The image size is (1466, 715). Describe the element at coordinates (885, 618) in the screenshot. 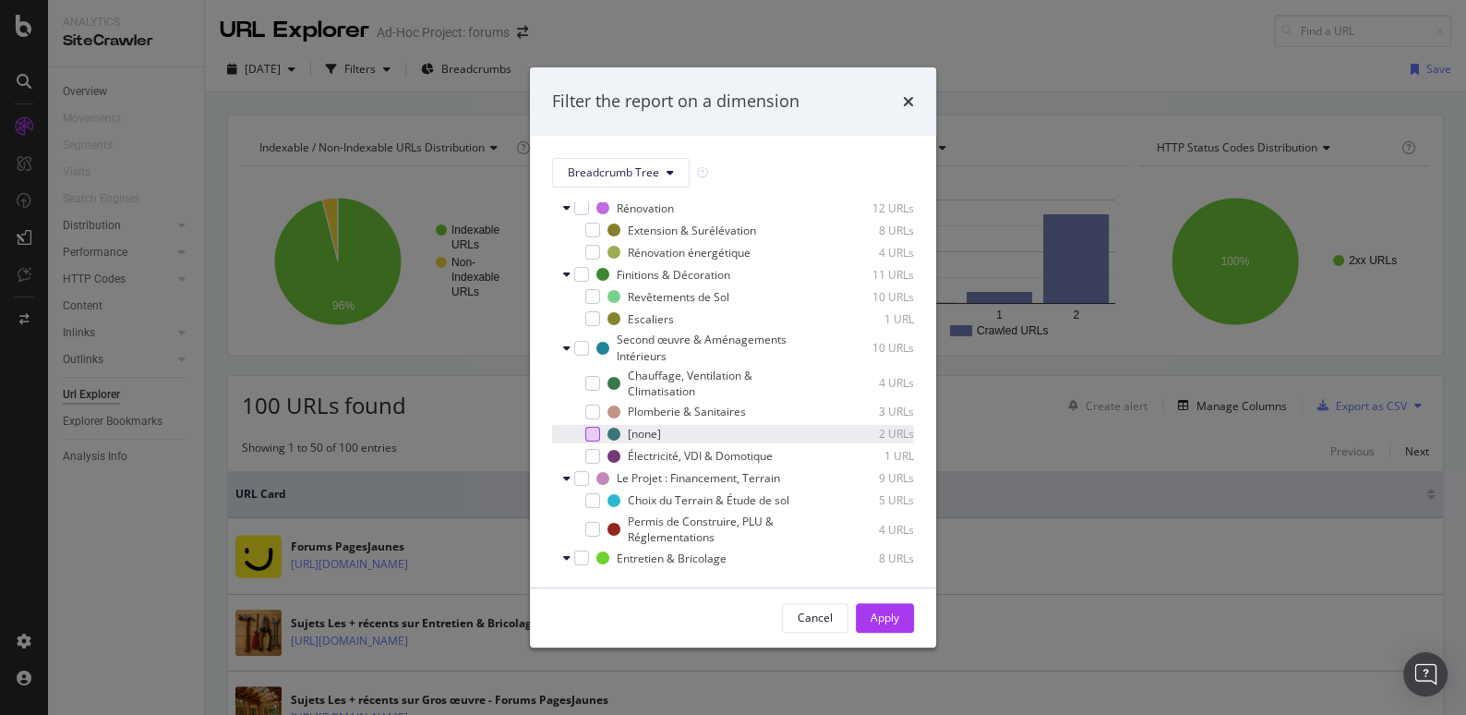

I see `button: Apply` at that location.